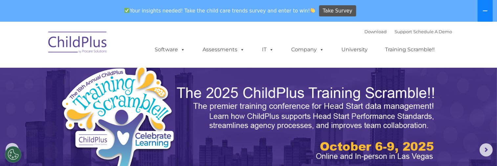  What do you see at coordinates (432, 31) in the screenshot?
I see `a: Schedule A Demo` at bounding box center [432, 31].